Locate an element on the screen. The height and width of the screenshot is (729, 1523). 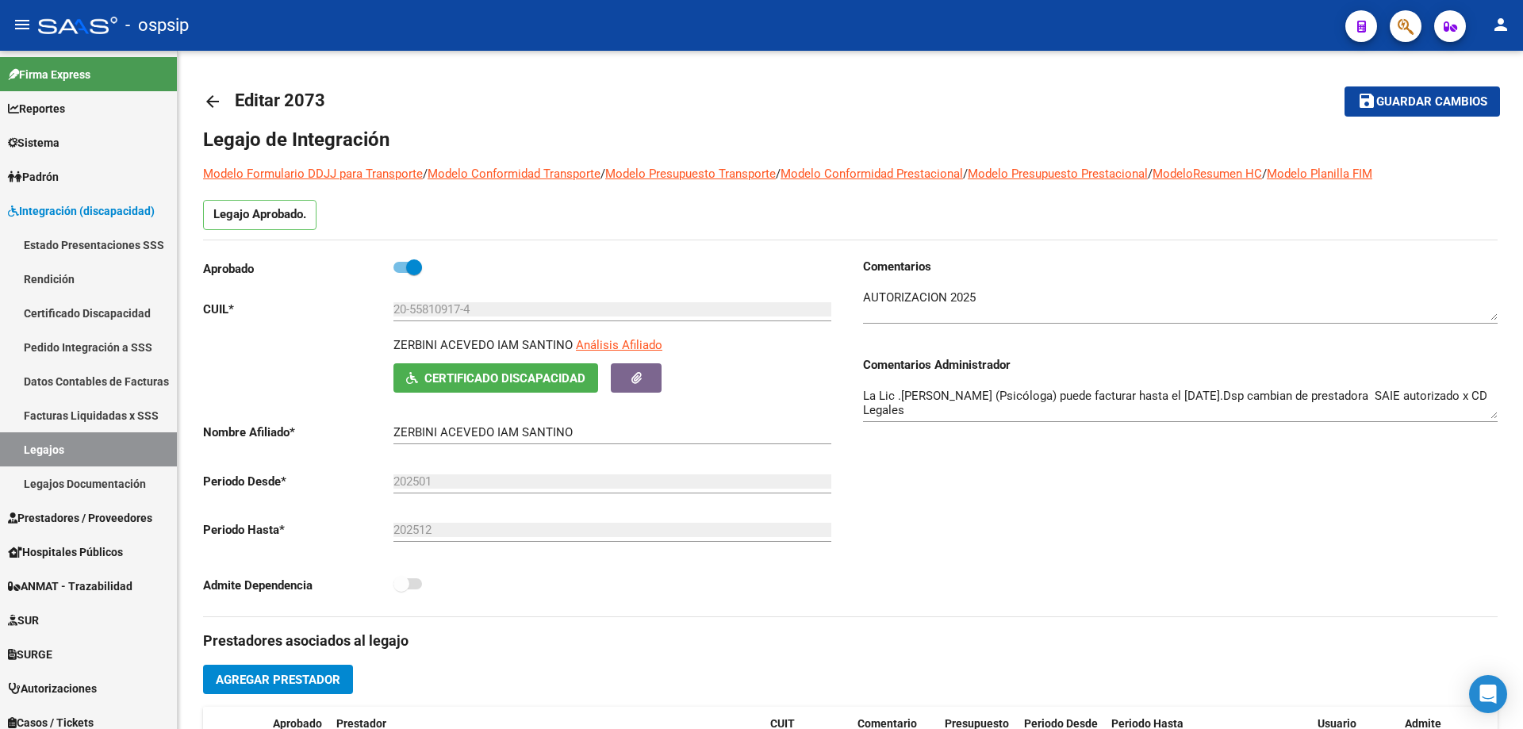
button: Guardar cambios is located at coordinates (1422, 101).